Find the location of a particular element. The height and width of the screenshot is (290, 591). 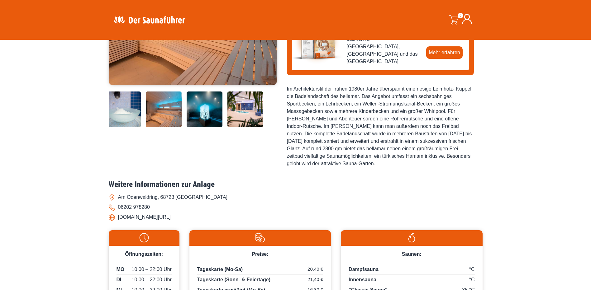

div: Im Architekturstil der frühen 1980er Jahre überspannt eine riesige Leimholz- Kuppel die Badelands... is located at coordinates (380, 126).